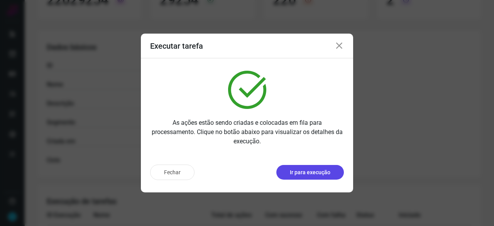  I want to click on img: verified.svg, so click(247, 89).